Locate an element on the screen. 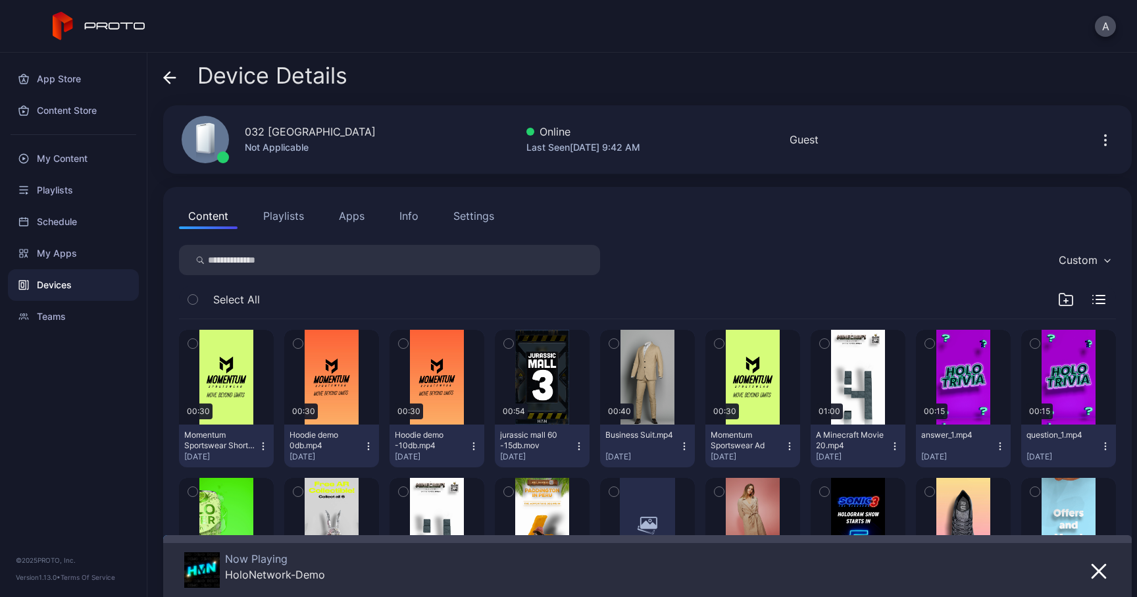  a: Teams is located at coordinates (73, 317).